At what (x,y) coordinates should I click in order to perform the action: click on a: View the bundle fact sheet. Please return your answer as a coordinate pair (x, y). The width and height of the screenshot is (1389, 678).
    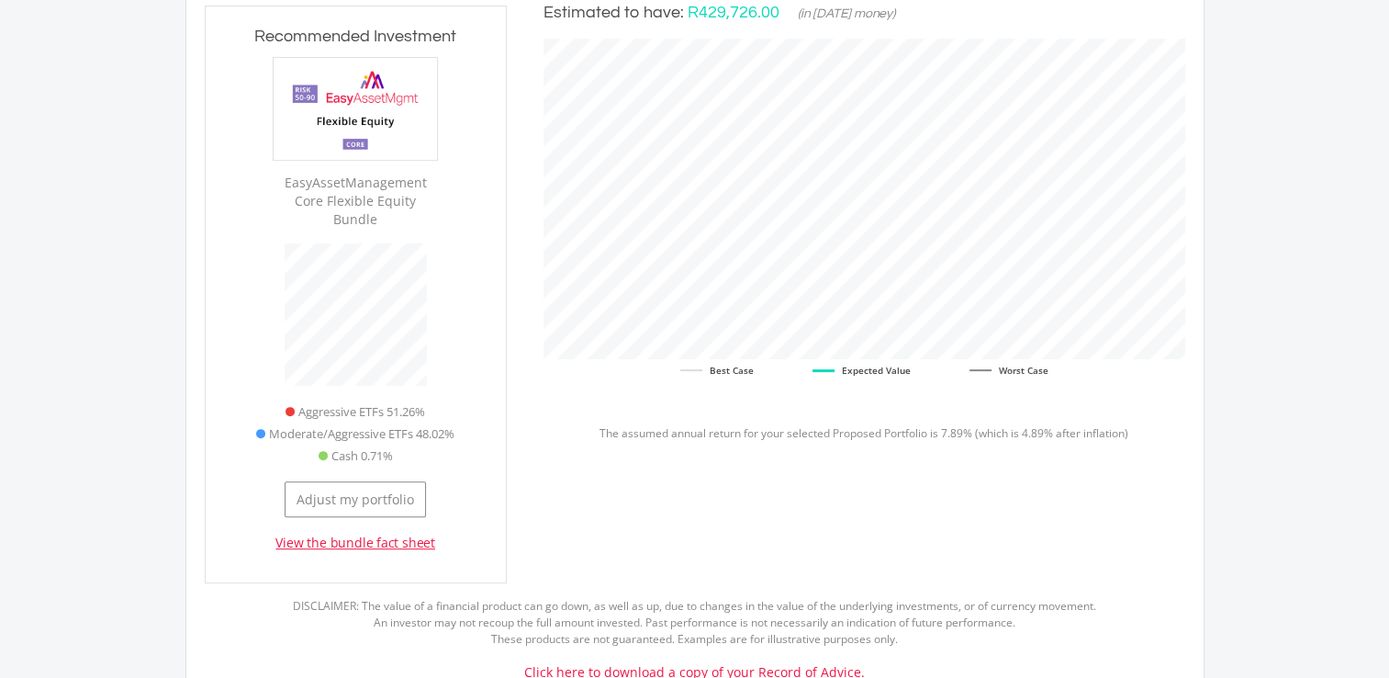
    Looking at the image, I should click on (355, 543).